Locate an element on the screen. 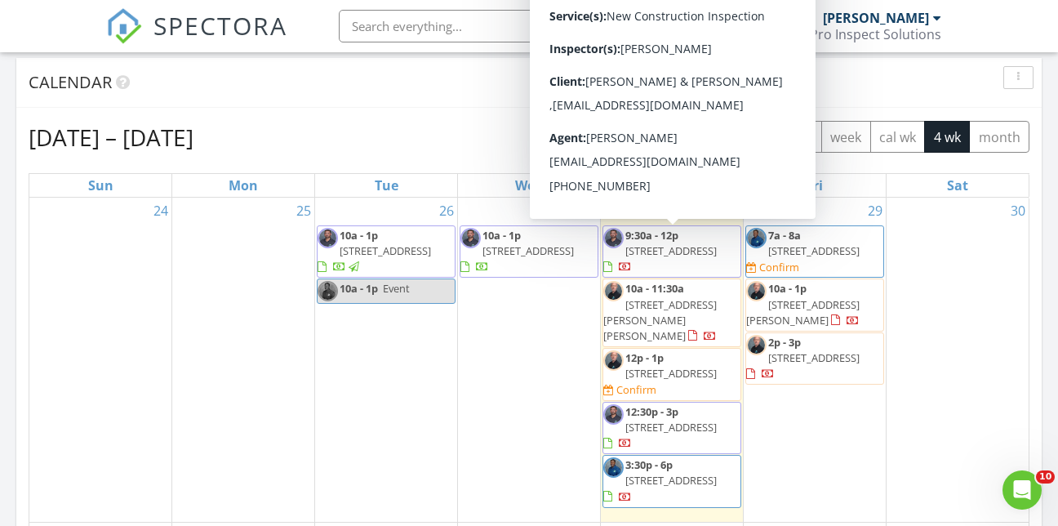  a: Go to August 28, 2025 is located at coordinates (732, 211).